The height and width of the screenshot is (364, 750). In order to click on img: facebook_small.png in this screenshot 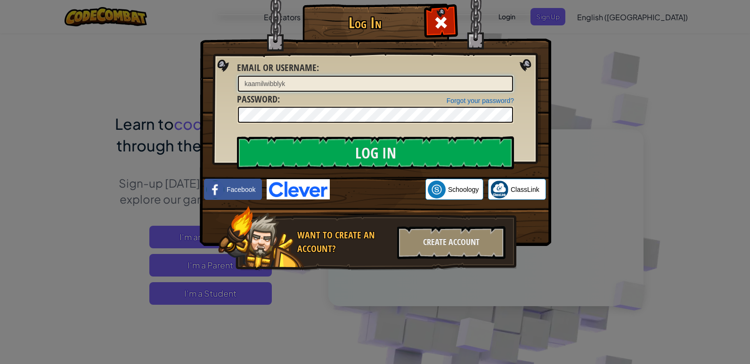, I will do `click(215, 190)`.